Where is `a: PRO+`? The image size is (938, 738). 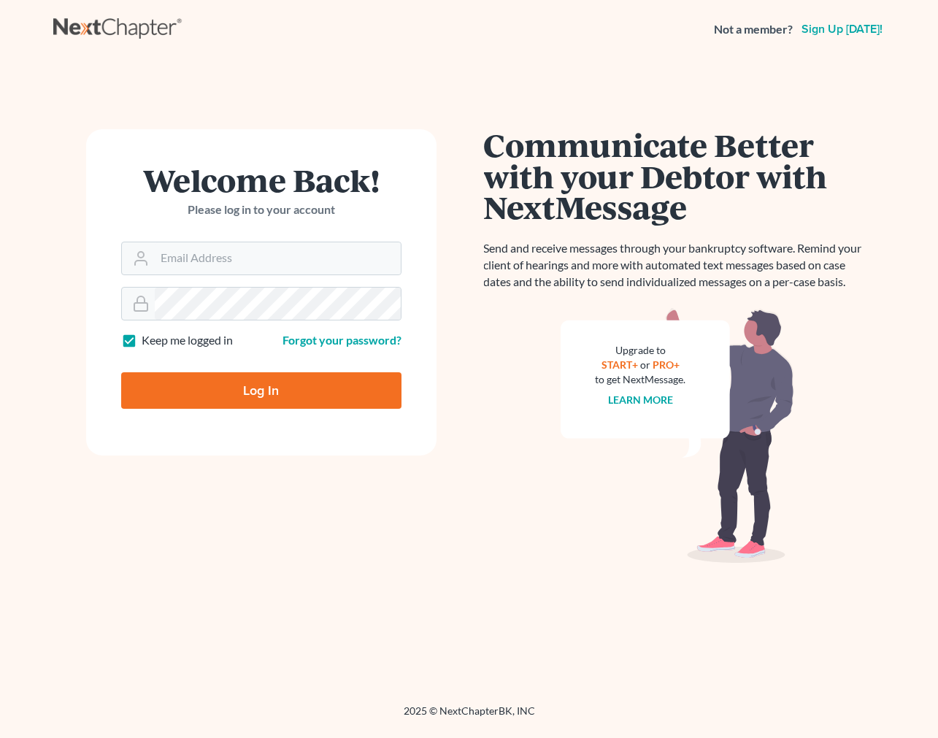 a: PRO+ is located at coordinates (666, 364).